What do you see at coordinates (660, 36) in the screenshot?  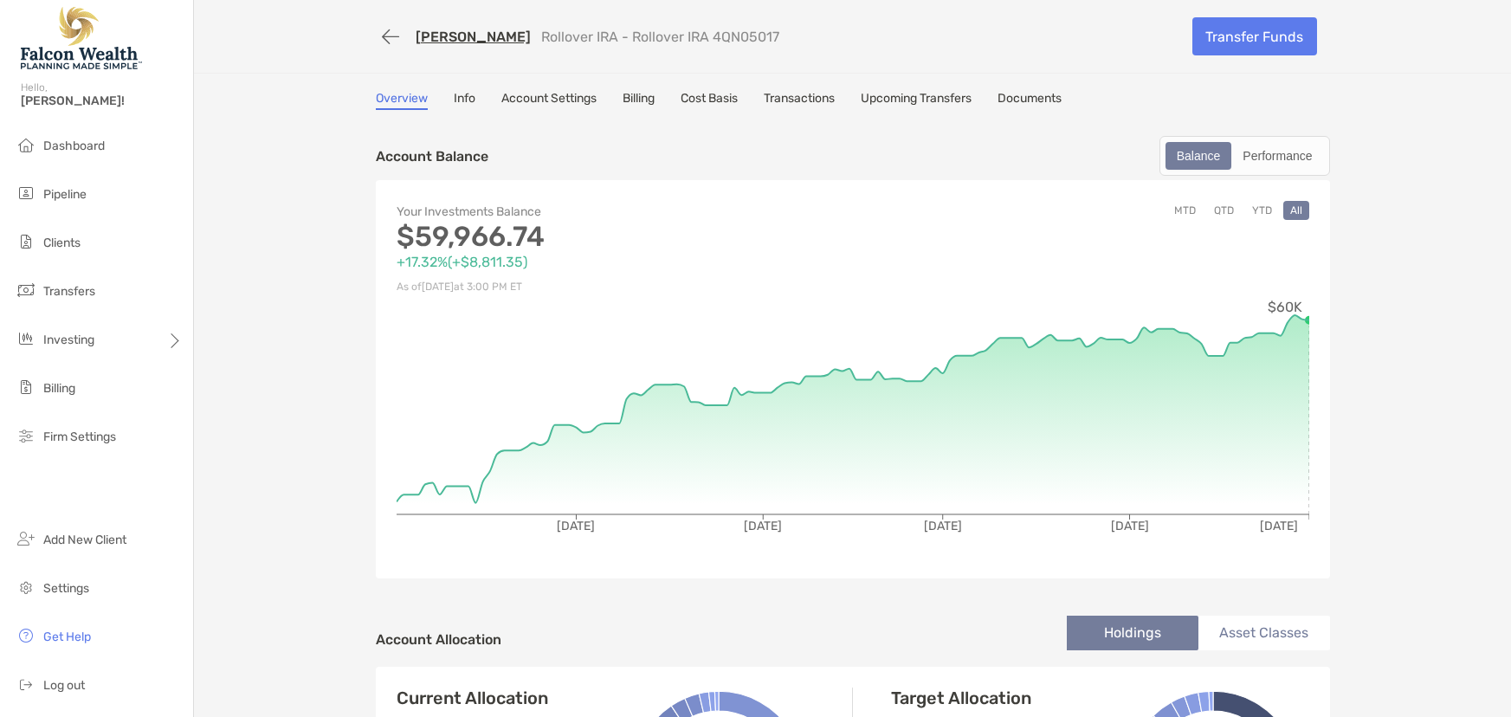 I see `p: Rollover IRA - Rollover IRA 4QN05017` at bounding box center [660, 36].